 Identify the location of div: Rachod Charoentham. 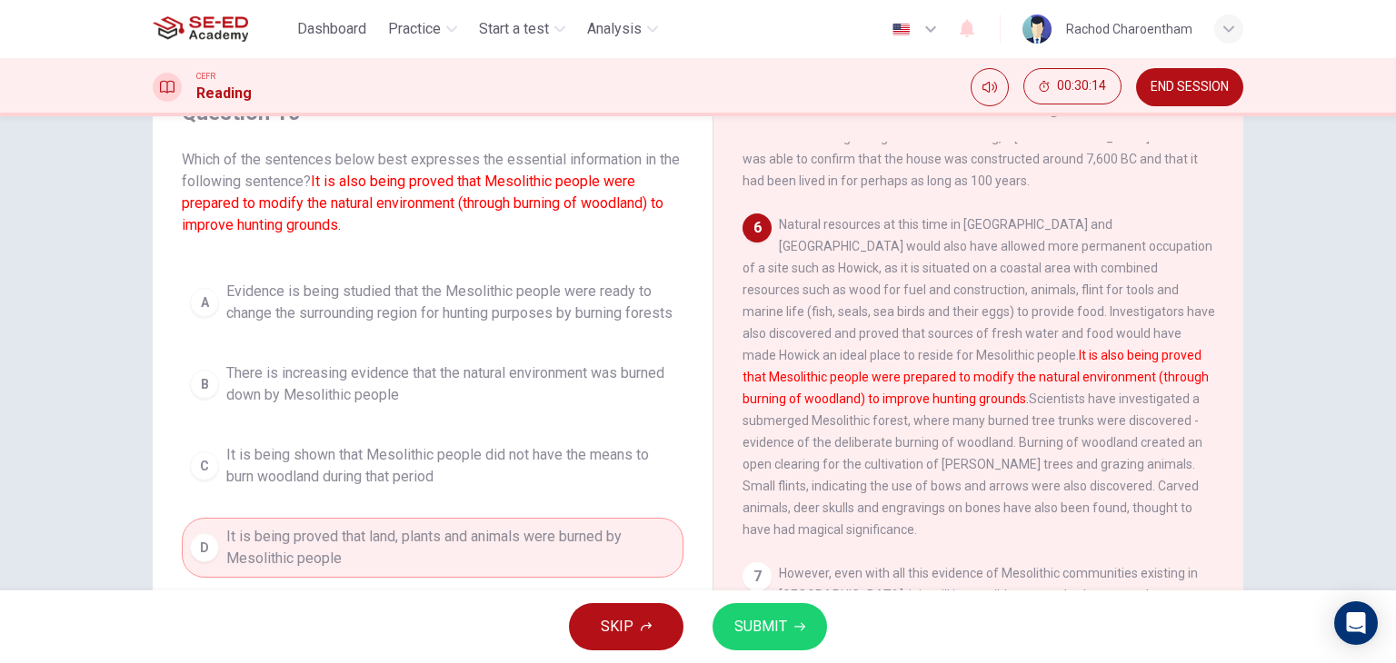
(1128, 29).